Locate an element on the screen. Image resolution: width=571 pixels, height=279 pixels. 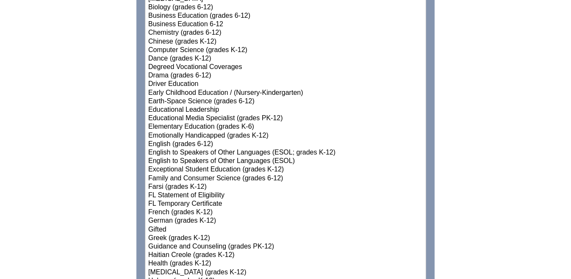
option: Business Education 6-12 is located at coordinates (286, 25).